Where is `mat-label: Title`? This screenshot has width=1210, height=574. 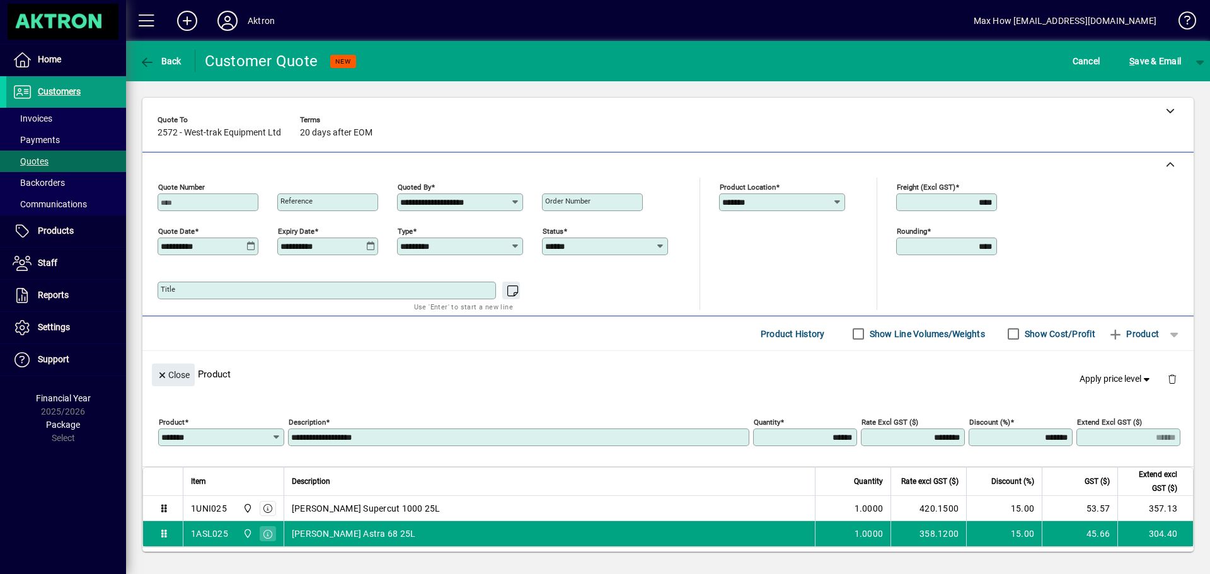
mat-label: Title is located at coordinates (168, 289).